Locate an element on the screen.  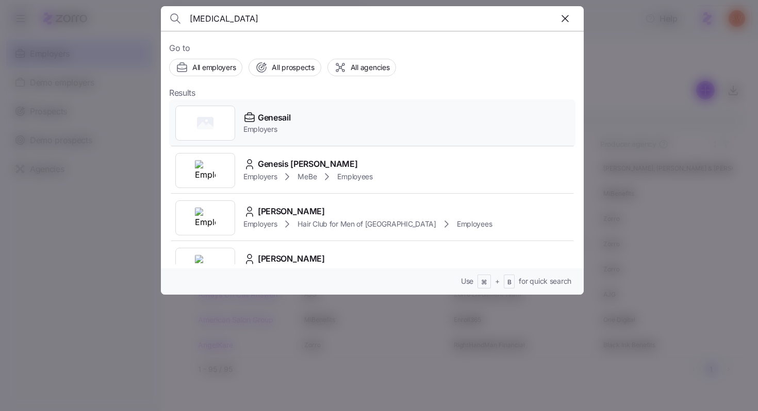
span: B is located at coordinates (509, 283).